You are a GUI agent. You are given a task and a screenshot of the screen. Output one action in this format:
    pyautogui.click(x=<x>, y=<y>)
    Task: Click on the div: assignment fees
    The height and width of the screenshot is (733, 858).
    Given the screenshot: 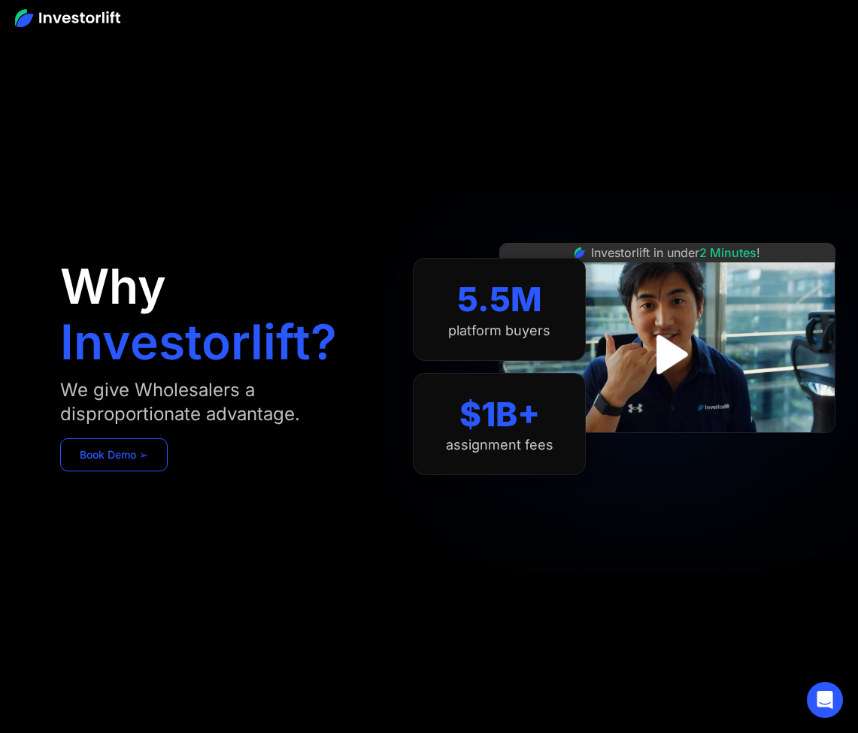 What is the action you would take?
    pyautogui.click(x=500, y=445)
    